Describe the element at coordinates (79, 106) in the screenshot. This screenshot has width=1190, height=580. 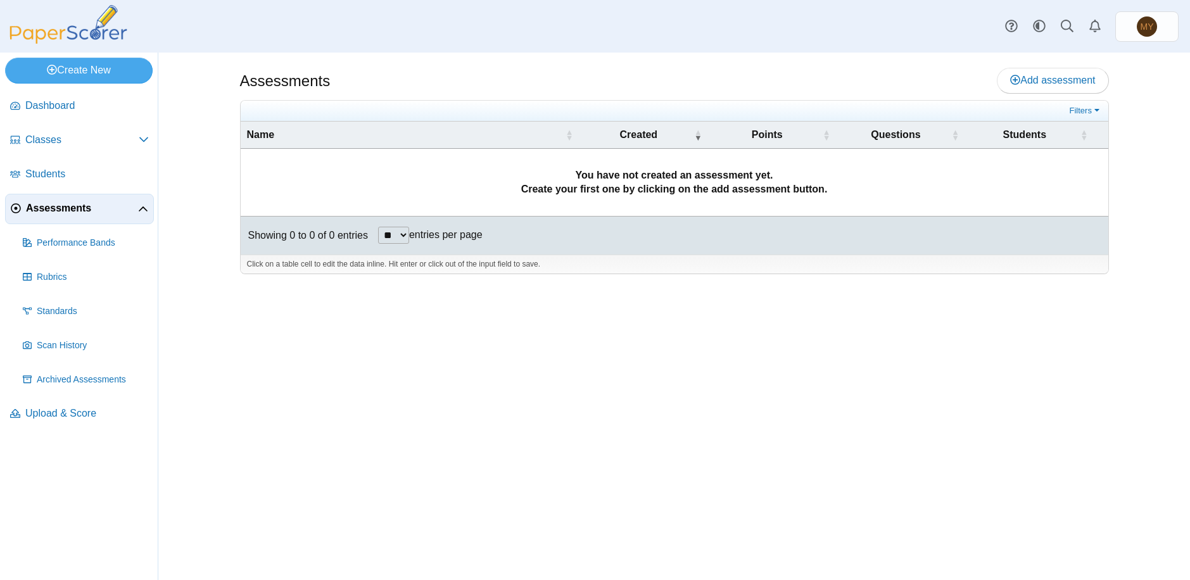
I see `a: Dashboard` at that location.